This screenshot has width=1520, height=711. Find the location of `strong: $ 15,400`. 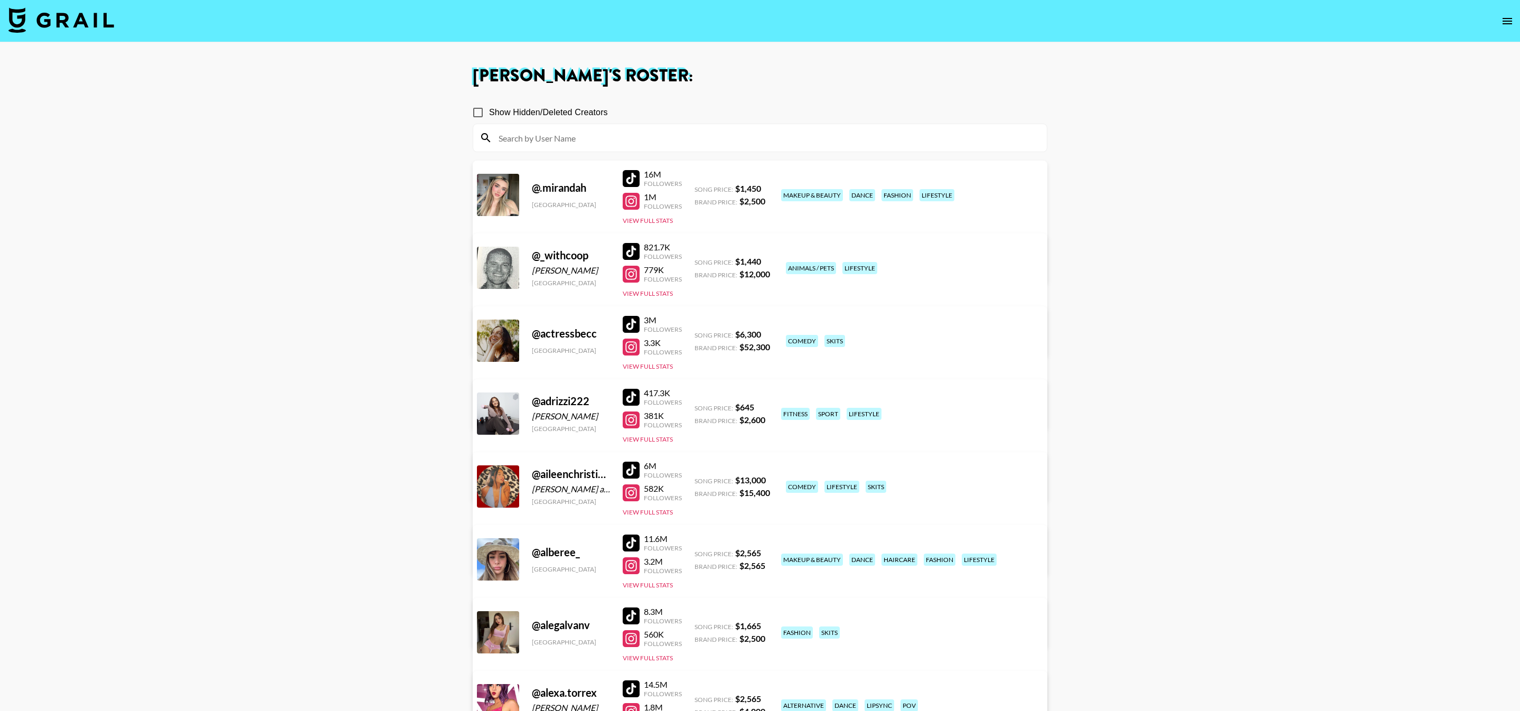

strong: $ 15,400 is located at coordinates (755, 492).